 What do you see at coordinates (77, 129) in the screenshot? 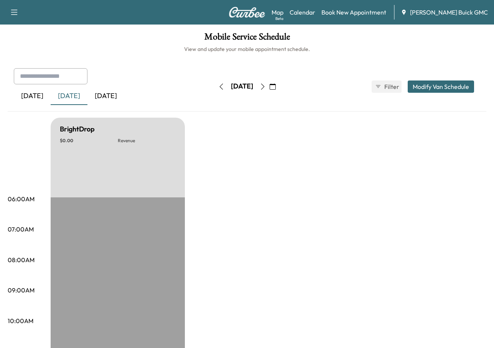
I see `h5: BrightDrop` at bounding box center [77, 129].